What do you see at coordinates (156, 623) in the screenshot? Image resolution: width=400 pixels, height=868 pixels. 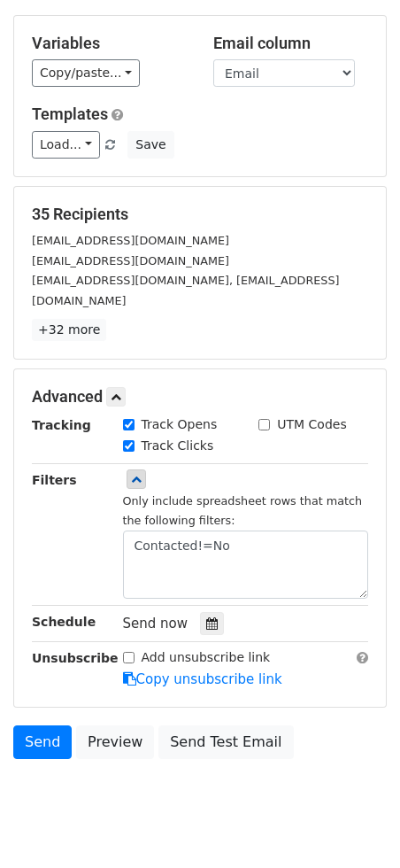 I see `span: Send now` at bounding box center [156, 623].